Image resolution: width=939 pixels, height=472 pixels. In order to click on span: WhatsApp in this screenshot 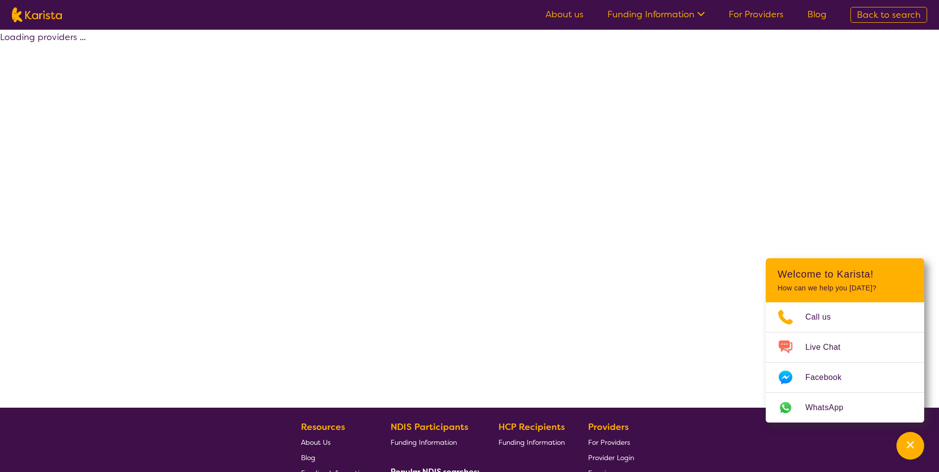, I will do `click(830, 408)`.